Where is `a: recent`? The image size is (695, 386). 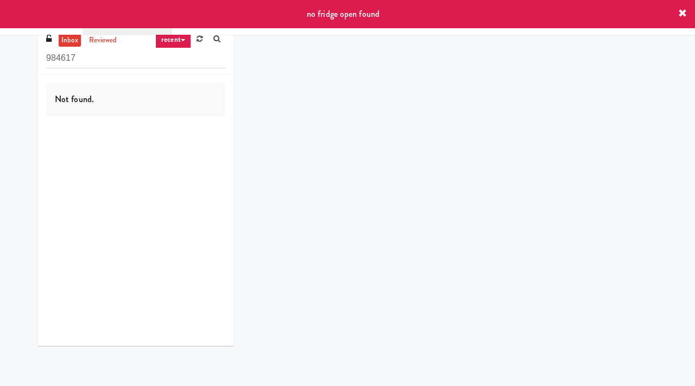
a: recent is located at coordinates (173, 40).